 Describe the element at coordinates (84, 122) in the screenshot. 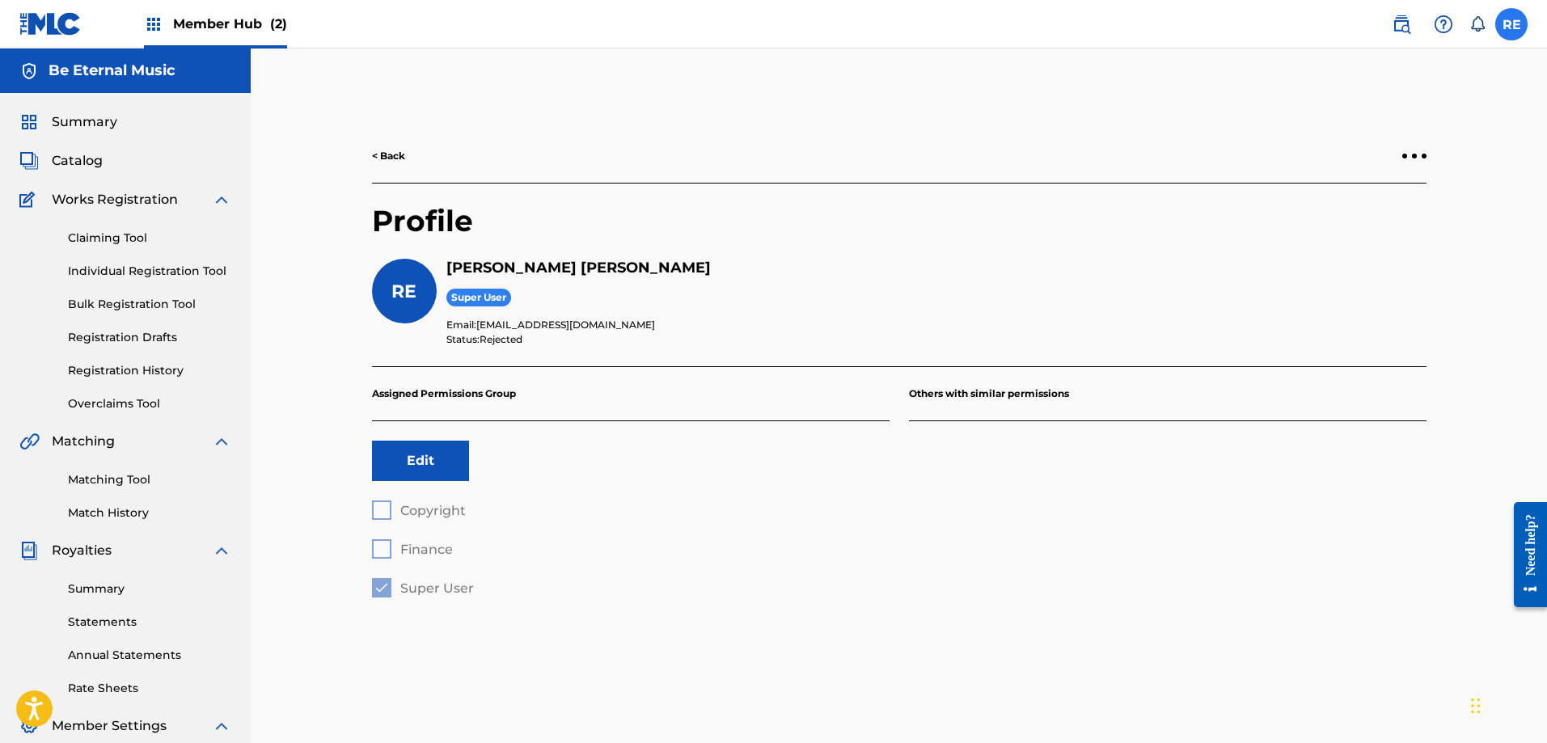

I see `span: Summary` at that location.